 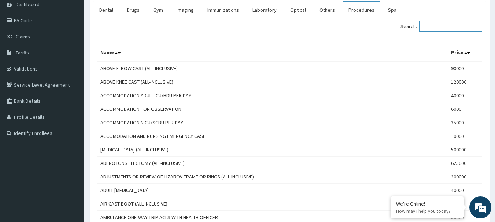 I want to click on td: ACCOMMODATION NICU/SCBU PER DAY, so click(x=273, y=123).